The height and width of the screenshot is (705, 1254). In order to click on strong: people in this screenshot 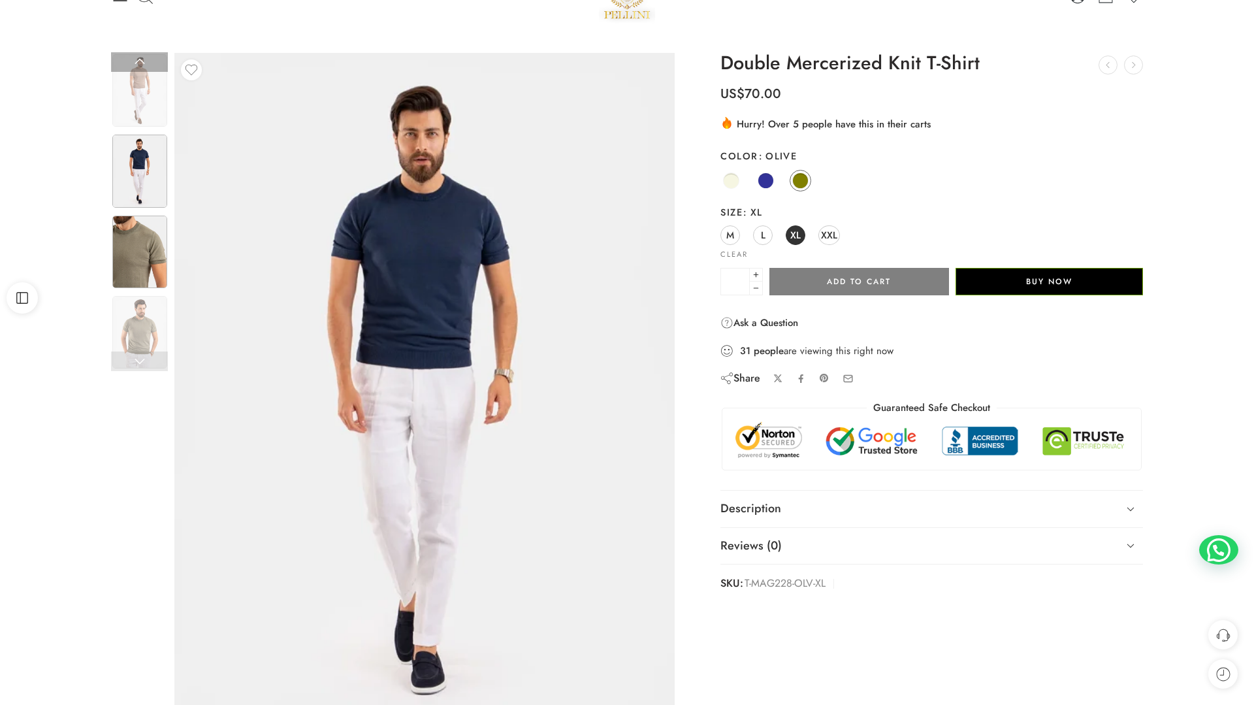, I will do `click(769, 351)`.